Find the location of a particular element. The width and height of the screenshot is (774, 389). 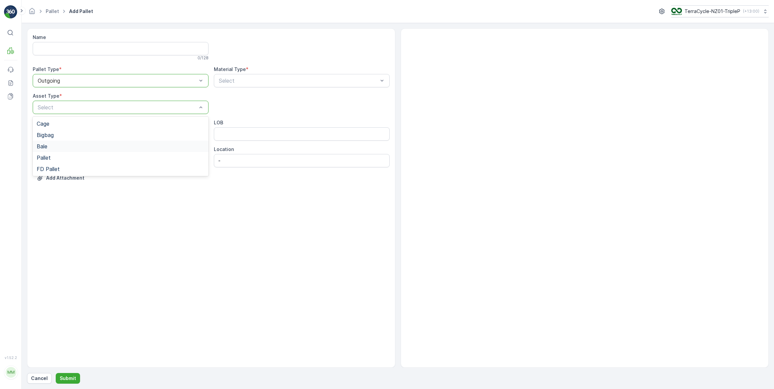

button: MM is located at coordinates (11, 373).